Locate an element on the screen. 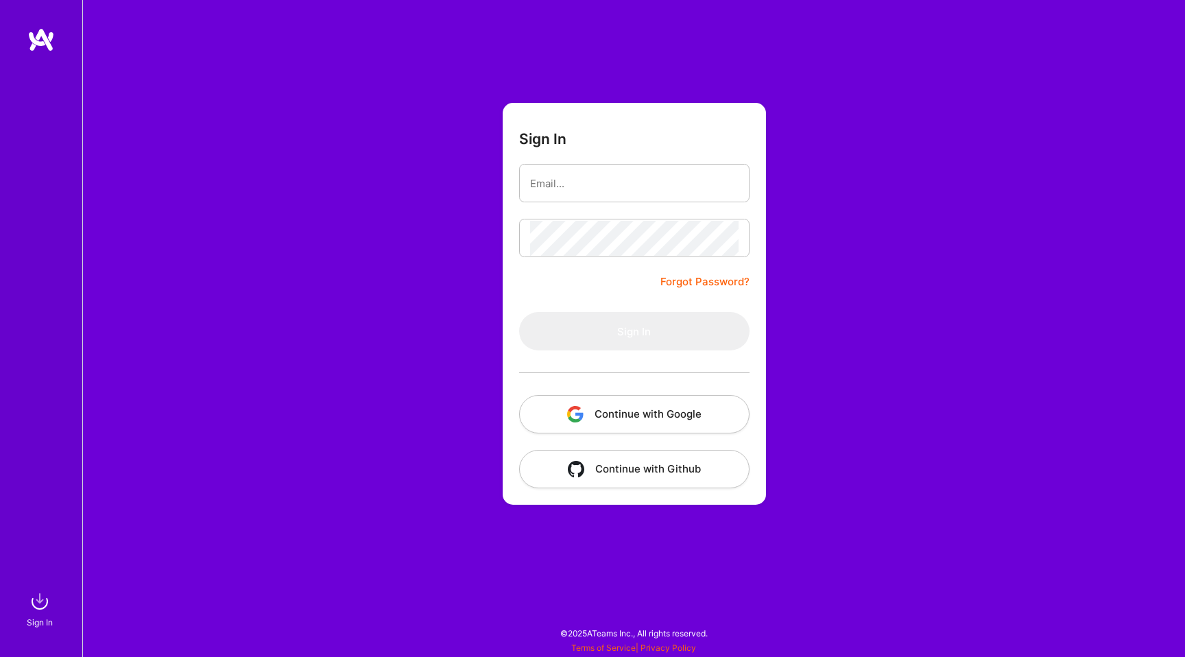 This screenshot has width=1185, height=657. a: Terms of Service is located at coordinates (603, 647).